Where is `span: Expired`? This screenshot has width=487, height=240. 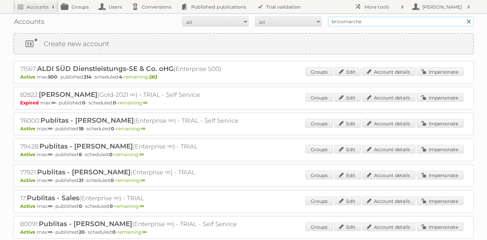 span: Expired is located at coordinates (30, 103).